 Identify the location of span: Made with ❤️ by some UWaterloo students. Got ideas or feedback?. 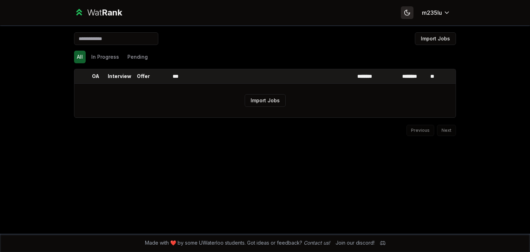
(237, 243).